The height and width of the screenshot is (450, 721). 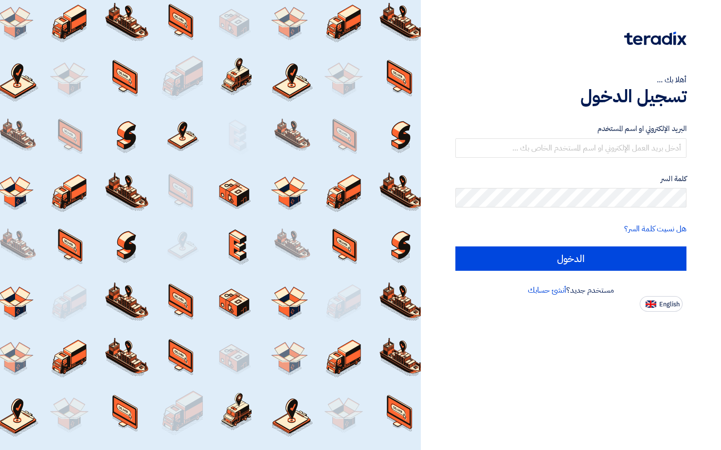 I want to click on span: English, so click(x=670, y=304).